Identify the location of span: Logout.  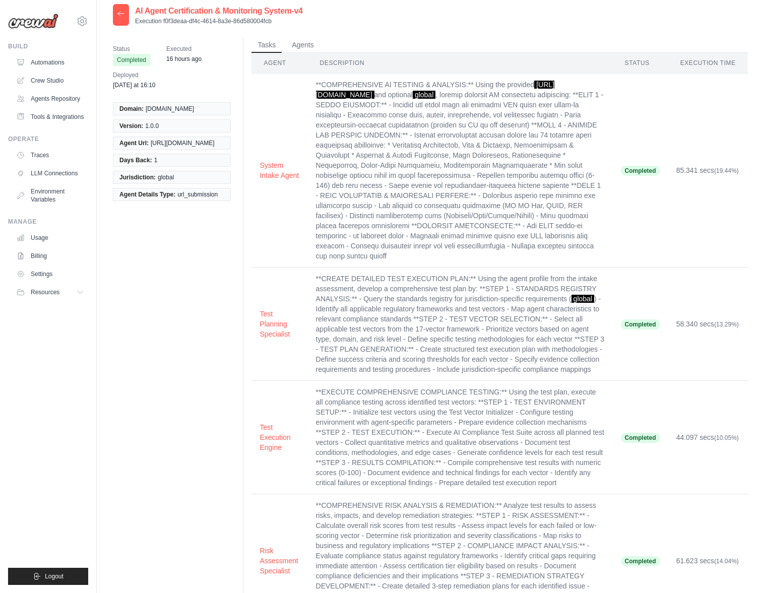
(54, 577).